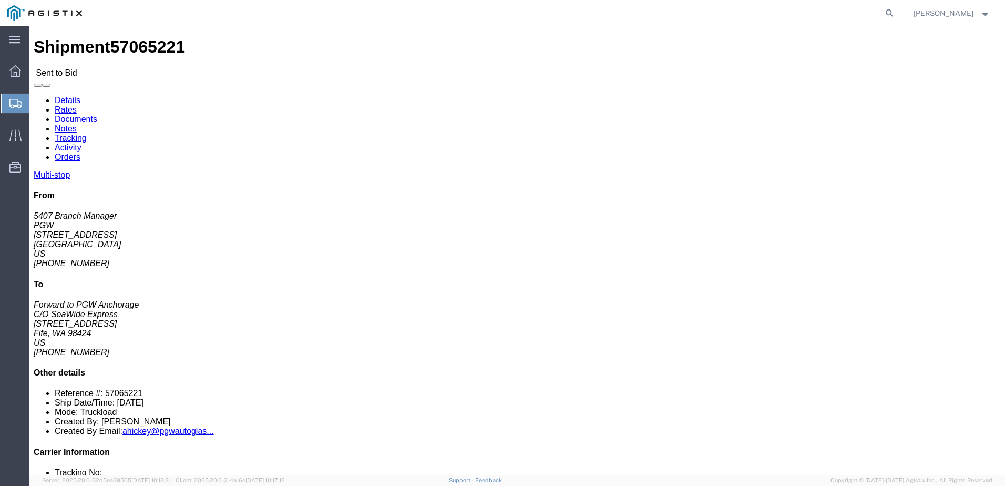 Image resolution: width=1005 pixels, height=486 pixels. What do you see at coordinates (45, 13) in the screenshot?
I see `img: logo` at bounding box center [45, 13].